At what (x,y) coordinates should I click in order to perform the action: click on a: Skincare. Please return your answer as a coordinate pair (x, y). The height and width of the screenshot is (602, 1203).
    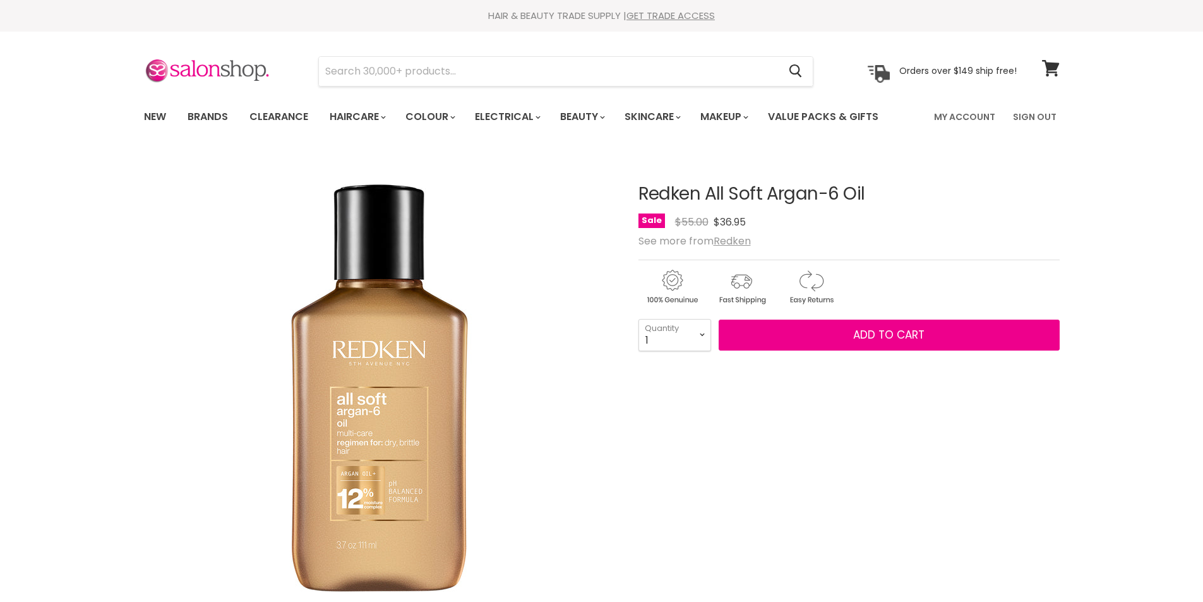
    Looking at the image, I should click on (652, 117).